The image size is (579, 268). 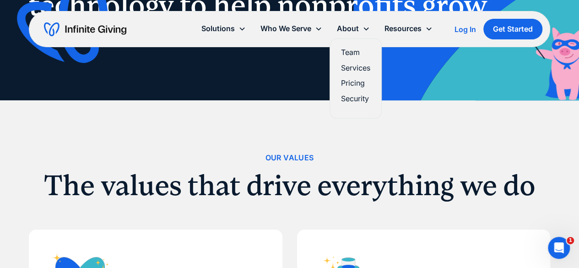 What do you see at coordinates (465, 29) in the screenshot?
I see `a: Log In` at bounding box center [465, 29].